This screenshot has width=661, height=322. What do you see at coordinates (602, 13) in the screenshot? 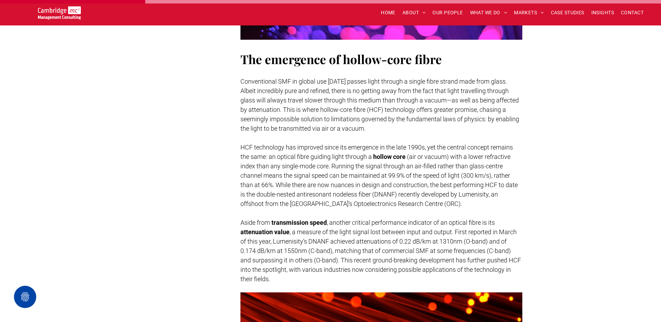
I see `a: INSIGHTS` at bounding box center [602, 13].